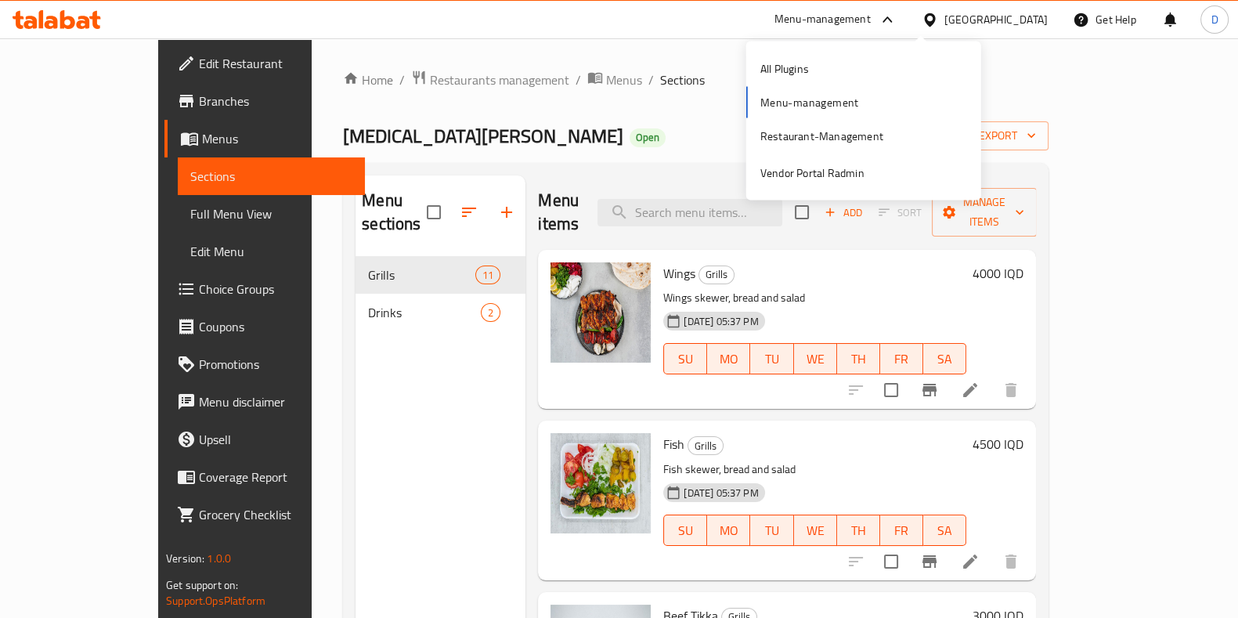 Image resolution: width=1238 pixels, height=618 pixels. What do you see at coordinates (1214, 20) in the screenshot?
I see `span: D` at bounding box center [1214, 20].